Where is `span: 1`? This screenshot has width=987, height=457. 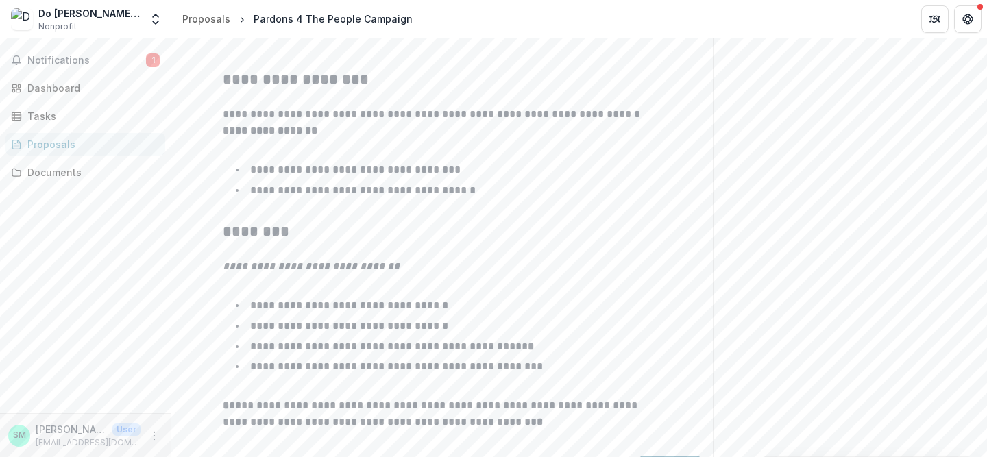 span: 1 is located at coordinates (153, 60).